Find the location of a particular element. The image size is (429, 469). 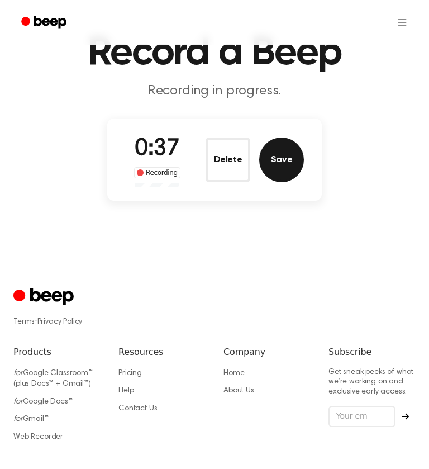

a: Privacy Policy is located at coordinates (60, 322).